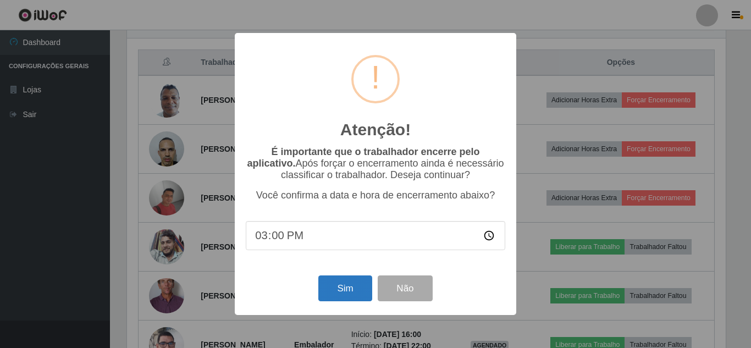  What do you see at coordinates (376, 195) in the screenshot?
I see `p: Você confirma a data e hora de encerramento abaixo?` at bounding box center [376, 195].